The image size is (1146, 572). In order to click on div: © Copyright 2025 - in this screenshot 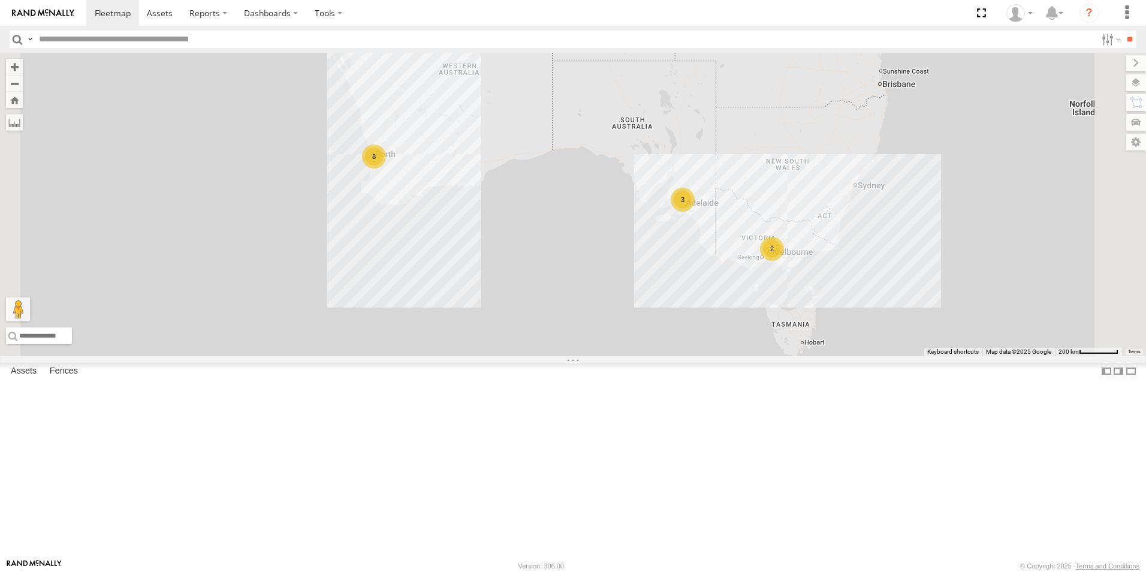, I will do `click(1079, 566)`.